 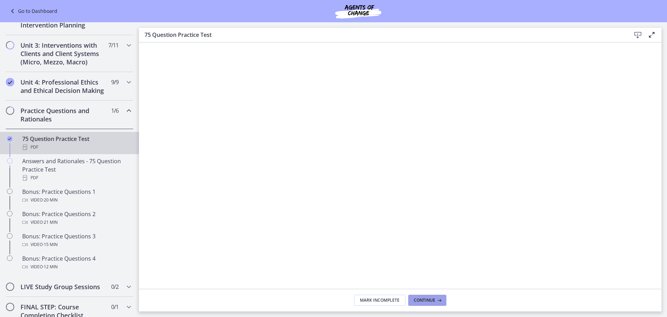 I want to click on h2: Unit 3: Interventions with Clients and Client Systems (Micro, Mezzo, Macro), so click(x=63, y=54).